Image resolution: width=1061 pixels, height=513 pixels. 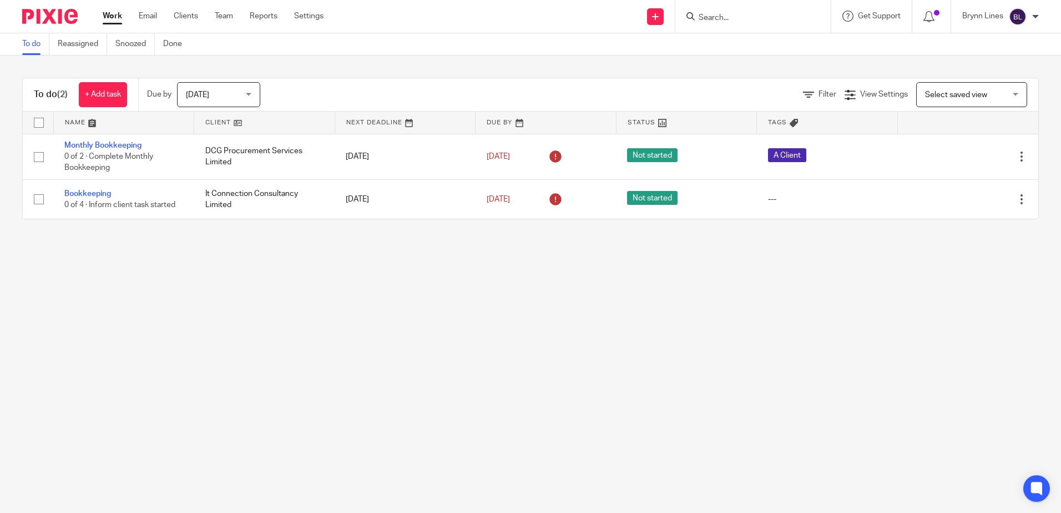 I want to click on span: 0 of 4 · Inform client task started, so click(x=120, y=205).